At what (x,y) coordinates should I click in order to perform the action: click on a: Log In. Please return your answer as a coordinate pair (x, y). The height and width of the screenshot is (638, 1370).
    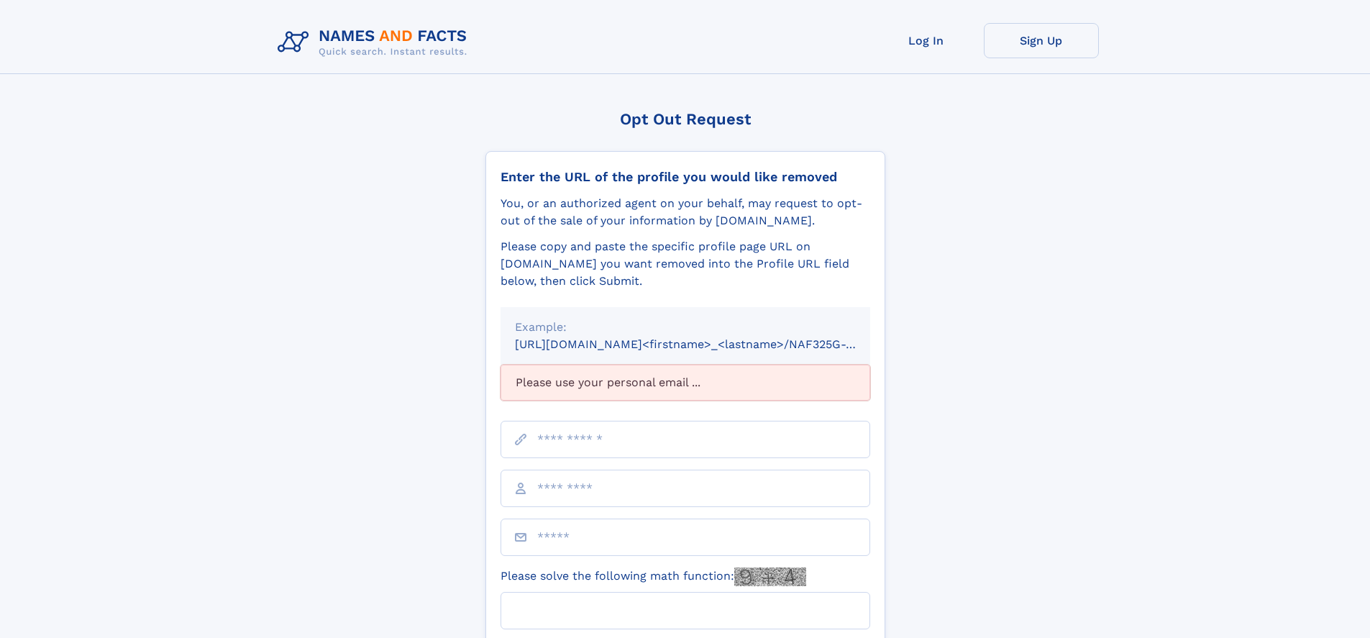
    Looking at the image, I should click on (926, 40).